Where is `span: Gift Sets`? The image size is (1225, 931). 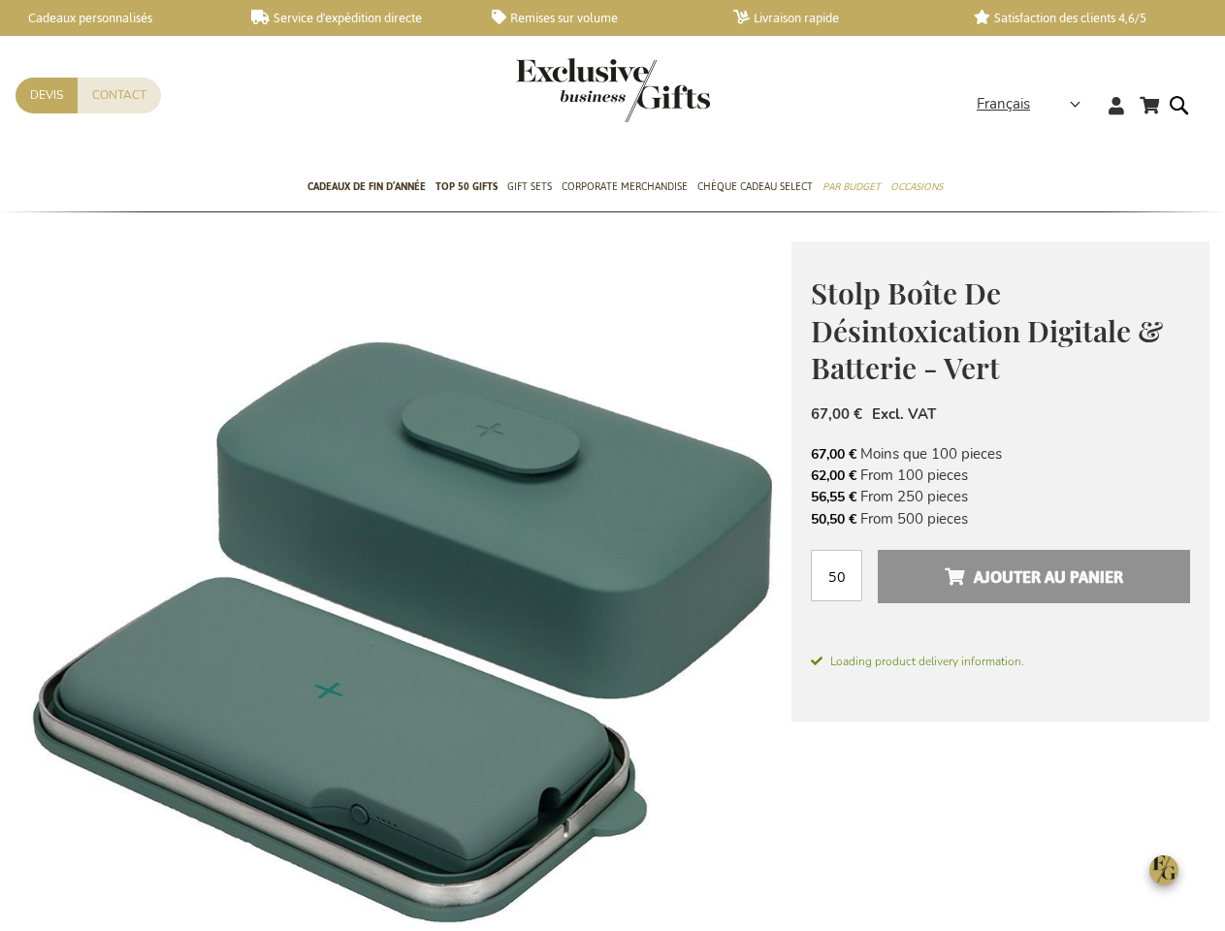 span: Gift Sets is located at coordinates (530, 186).